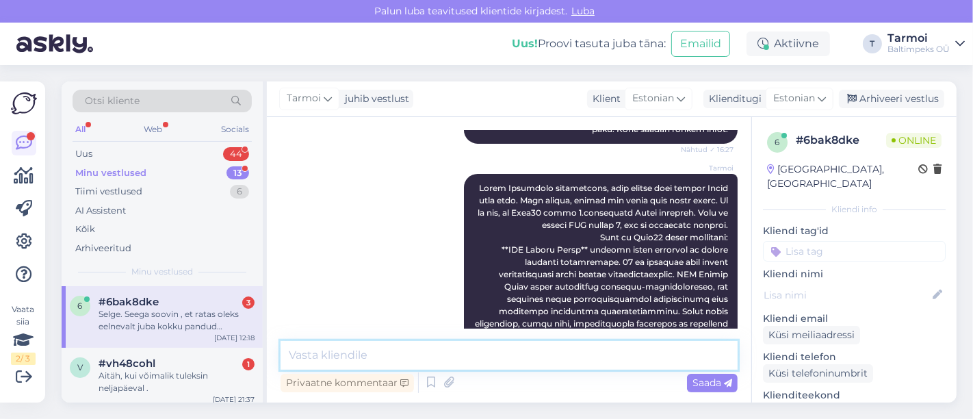 The height and width of the screenshot is (419, 973). What do you see at coordinates (24, 103) in the screenshot?
I see `img: Askly Logo` at bounding box center [24, 103].